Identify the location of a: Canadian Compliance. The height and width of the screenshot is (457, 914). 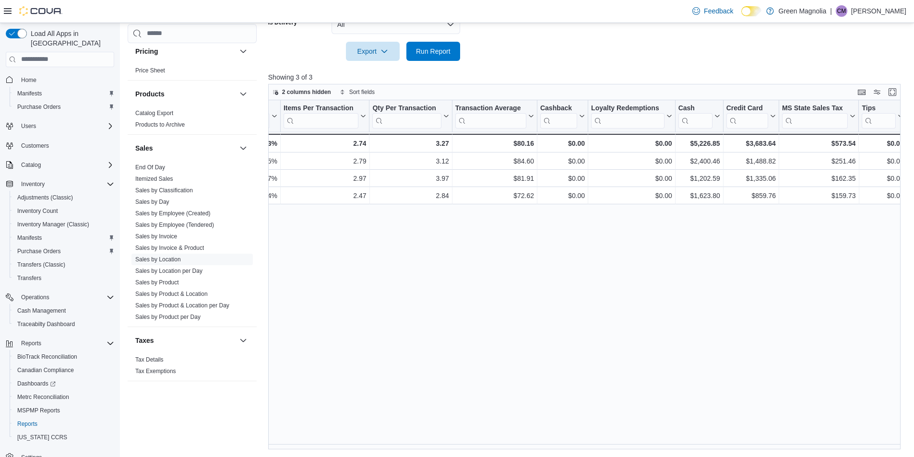
(46, 370).